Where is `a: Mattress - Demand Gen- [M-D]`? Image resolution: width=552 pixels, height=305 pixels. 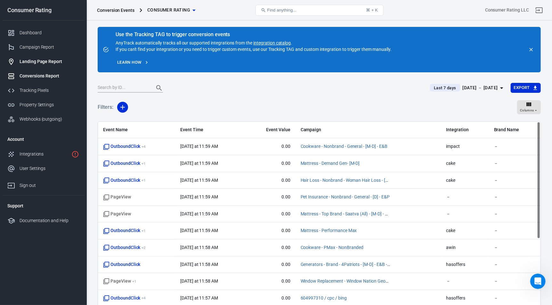 a: Mattress - Demand Gen- [M-D] is located at coordinates (330, 163).